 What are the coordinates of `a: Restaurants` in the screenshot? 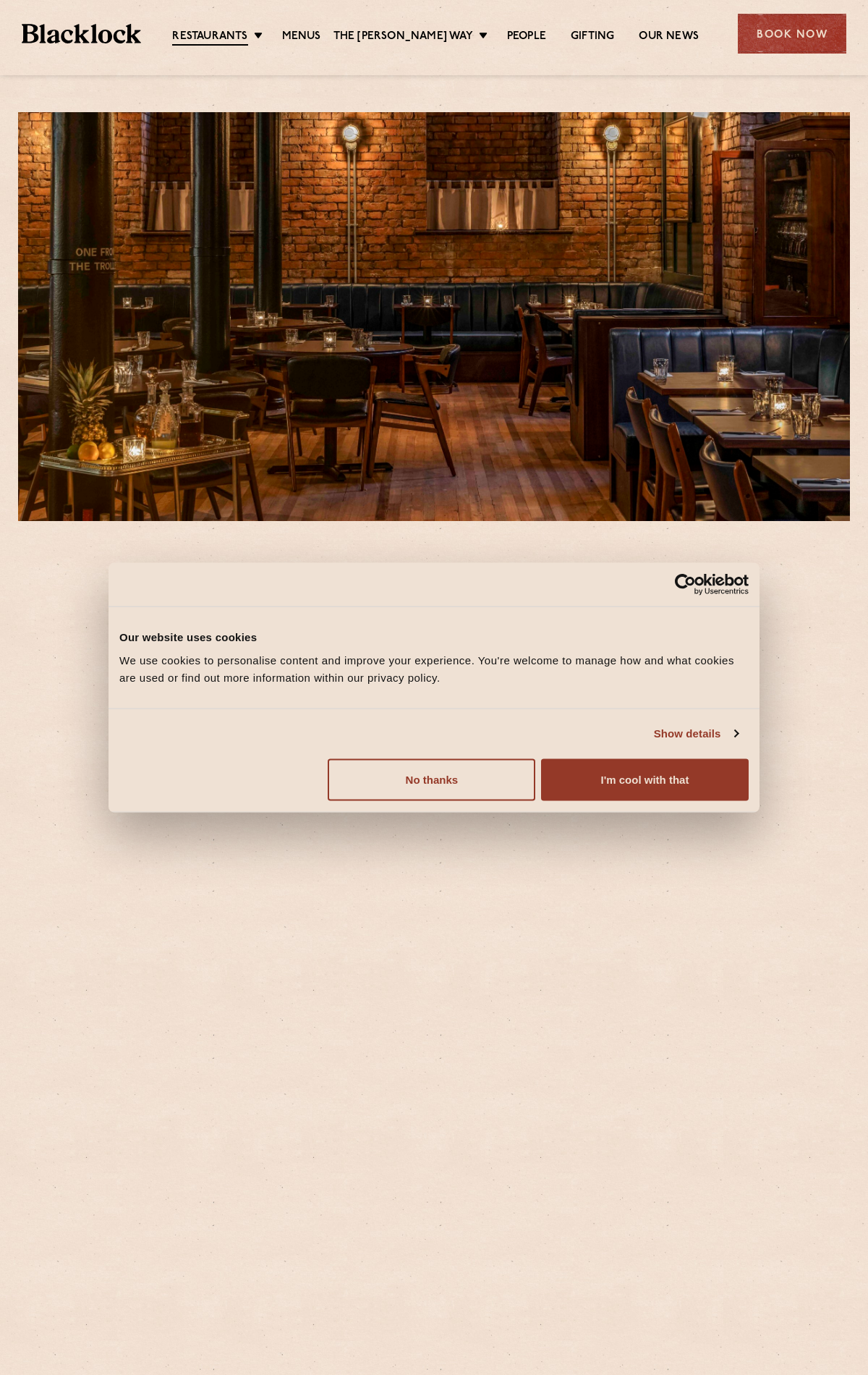 It's located at (210, 37).